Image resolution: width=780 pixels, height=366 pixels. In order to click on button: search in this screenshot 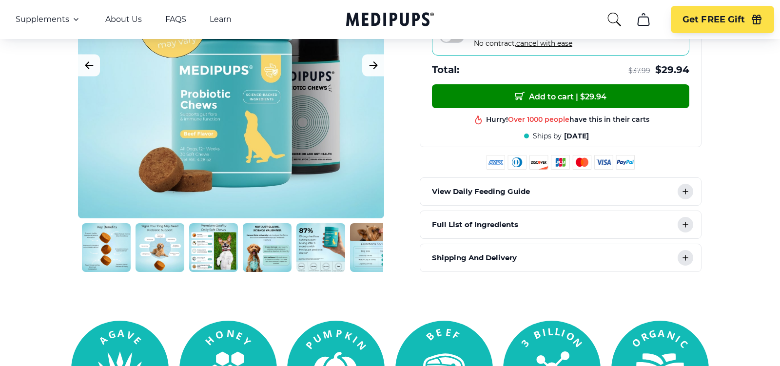, I will do `click(614, 20)`.